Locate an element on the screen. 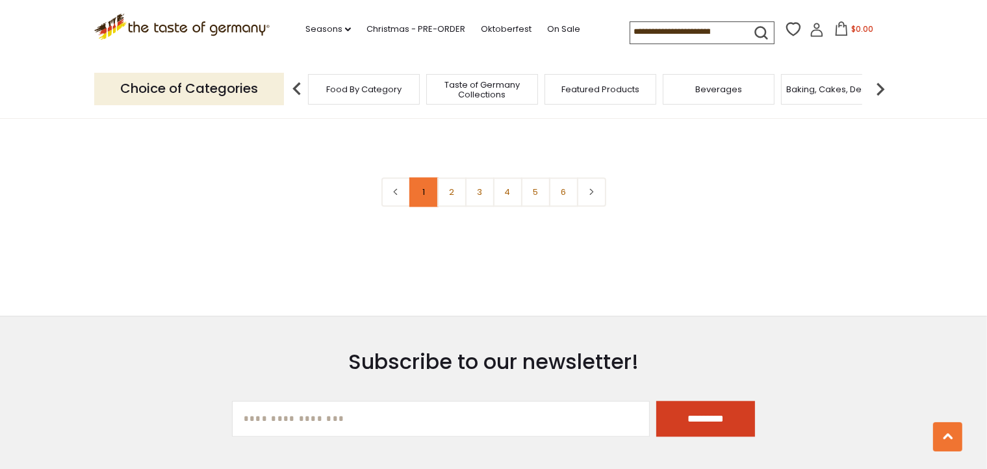 This screenshot has width=987, height=469. a: 6 is located at coordinates (563, 192).